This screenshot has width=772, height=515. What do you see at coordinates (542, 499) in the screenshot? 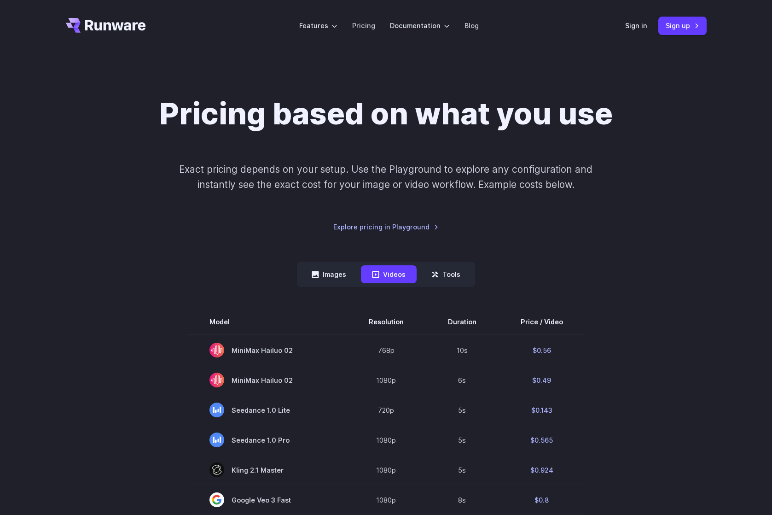
I see `td: $0.8` at bounding box center [542, 499].